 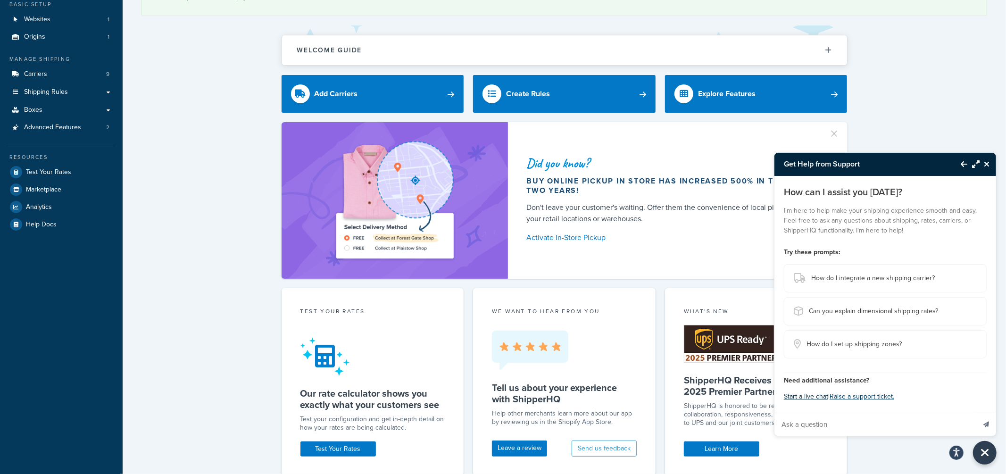 What do you see at coordinates (39, 207) in the screenshot?
I see `span: Analytics` at bounding box center [39, 207].